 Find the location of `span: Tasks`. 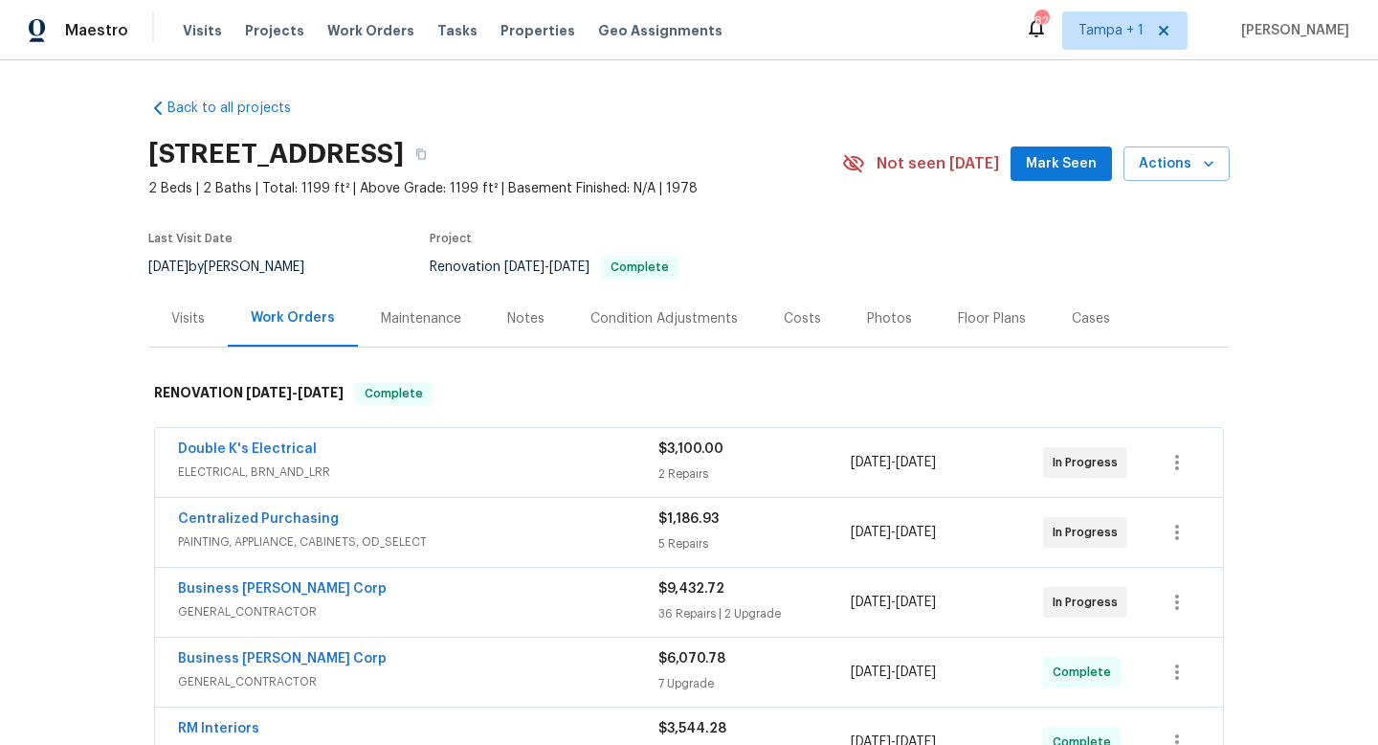

span: Tasks is located at coordinates (458, 31).